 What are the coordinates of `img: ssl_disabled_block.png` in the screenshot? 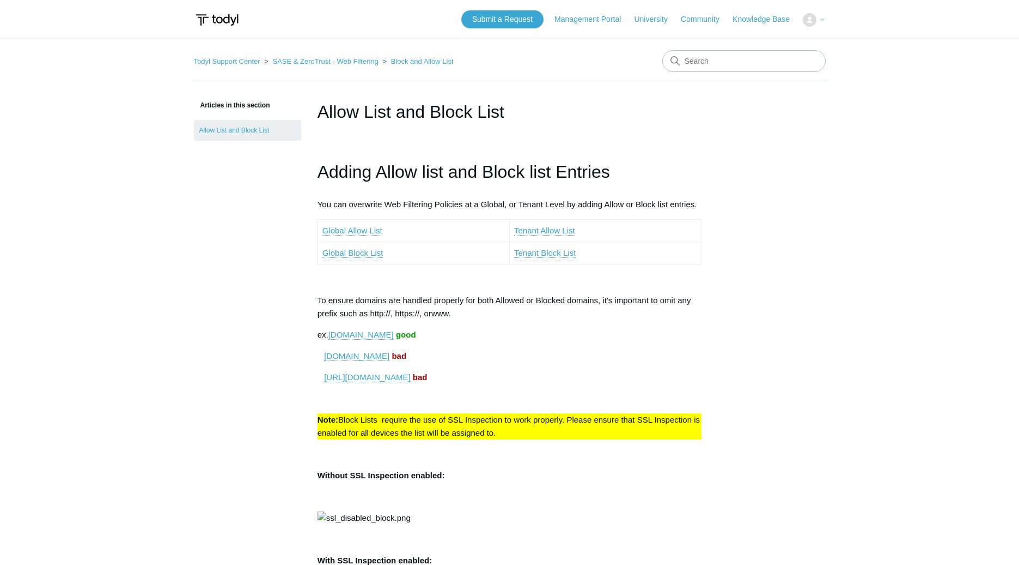 It's located at (364, 518).